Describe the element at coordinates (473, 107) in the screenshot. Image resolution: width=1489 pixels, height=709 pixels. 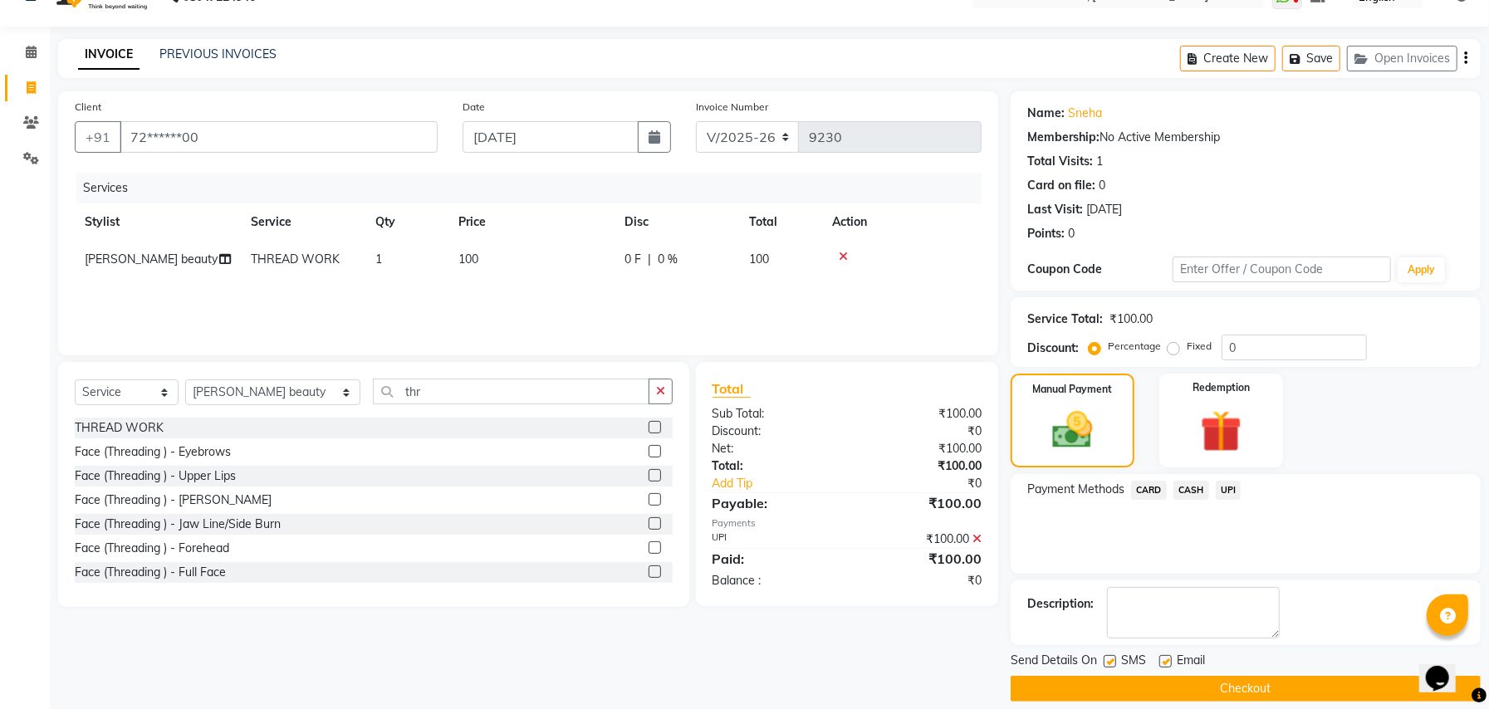
I see `label: Date` at that location.